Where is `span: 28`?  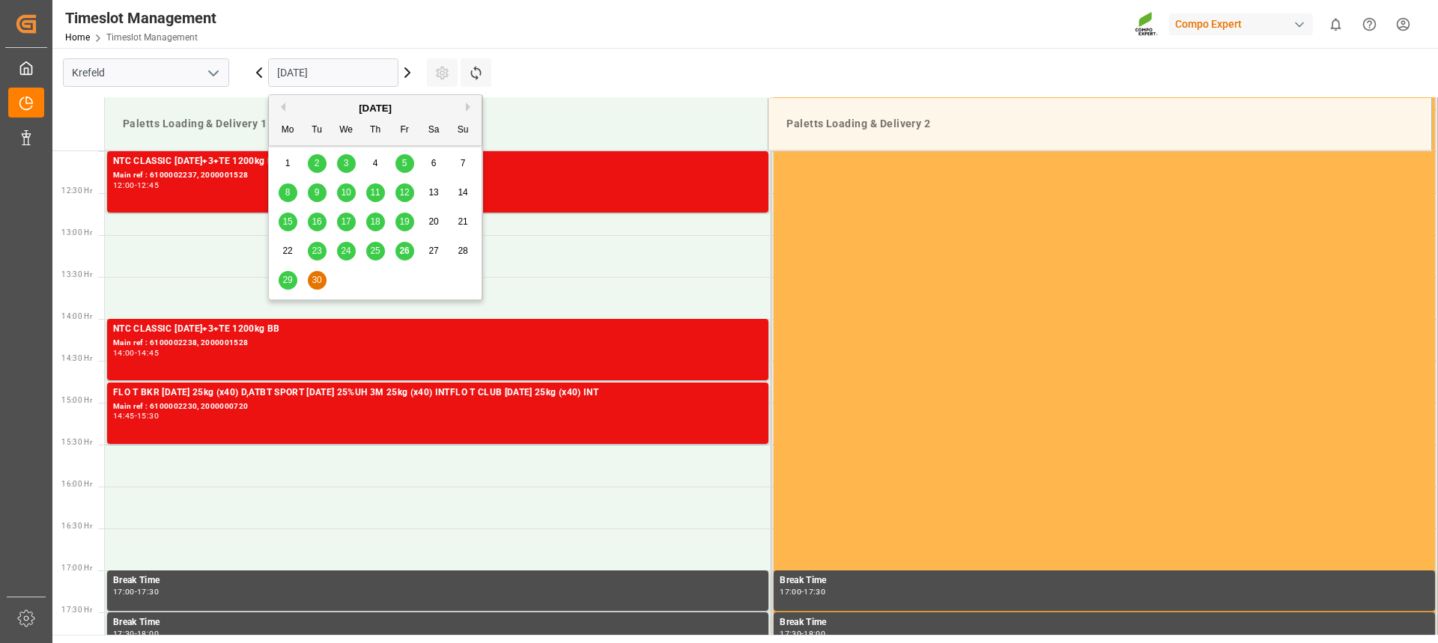 span: 28 is located at coordinates (462, 251).